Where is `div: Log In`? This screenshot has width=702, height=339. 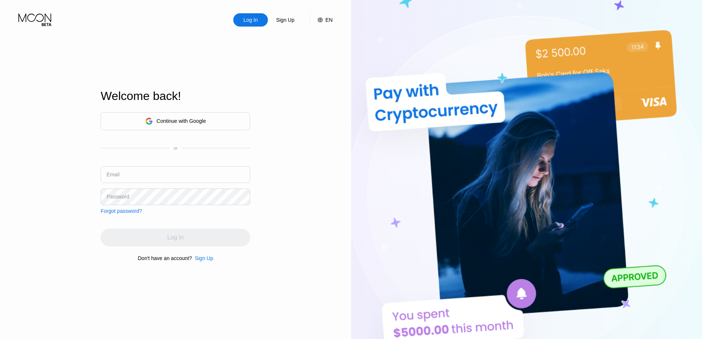
div: Log In is located at coordinates (251, 20).